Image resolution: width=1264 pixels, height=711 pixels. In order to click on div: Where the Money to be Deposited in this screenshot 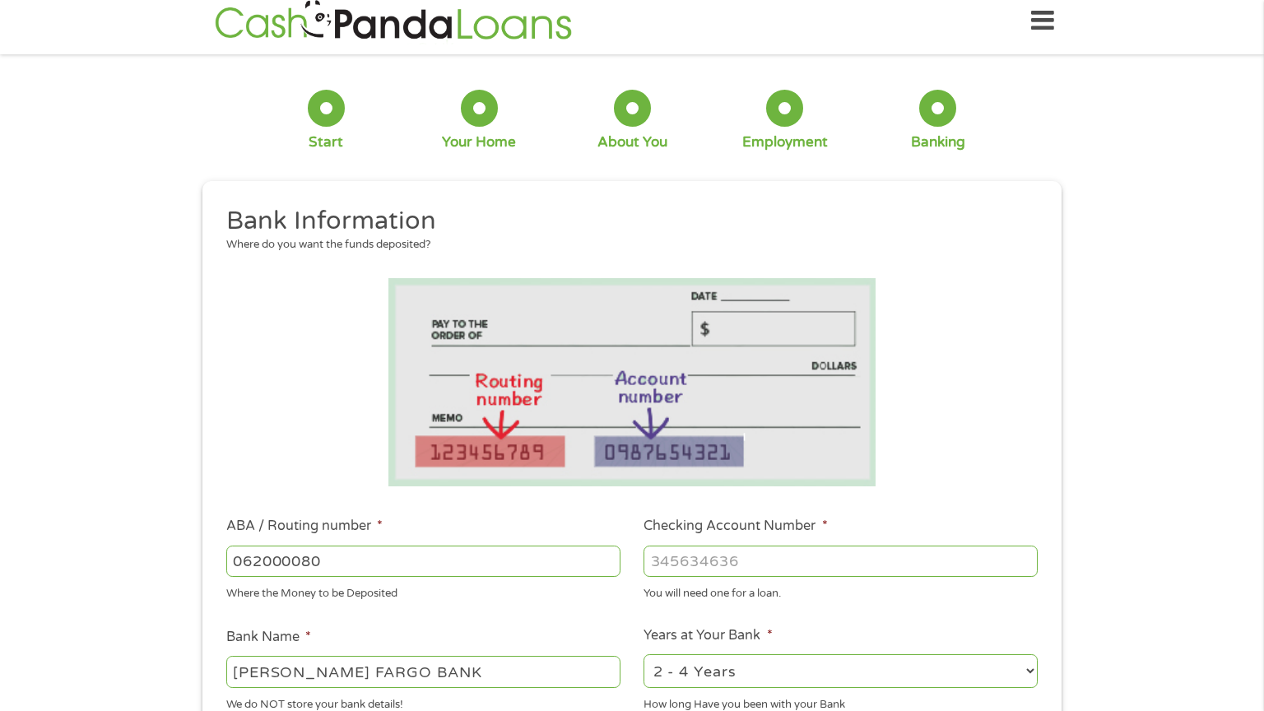, I will do `click(423, 591)`.